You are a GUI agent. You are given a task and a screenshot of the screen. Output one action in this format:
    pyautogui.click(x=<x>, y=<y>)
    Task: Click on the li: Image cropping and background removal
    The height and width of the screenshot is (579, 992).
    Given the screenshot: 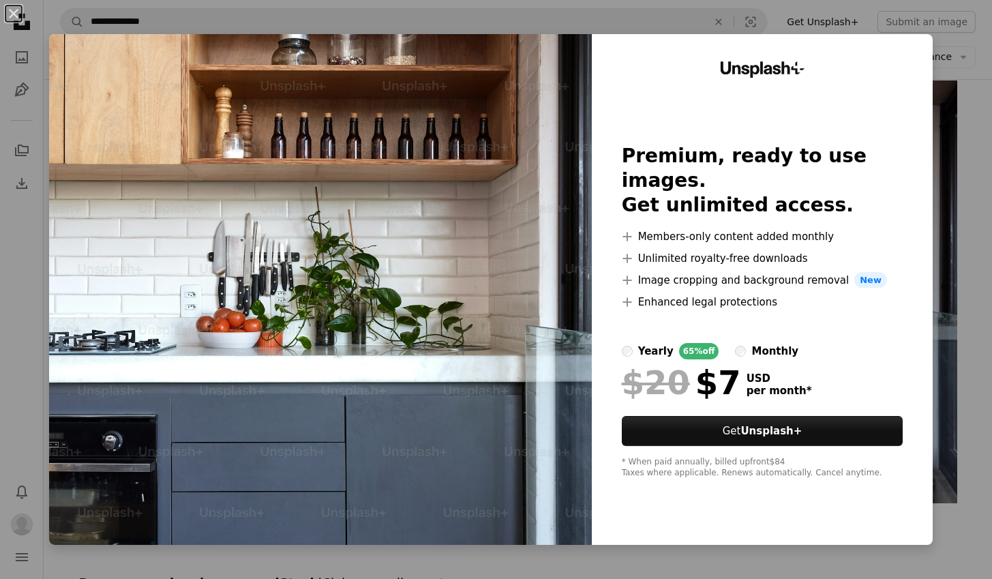 What is the action you would take?
    pyautogui.click(x=762, y=280)
    